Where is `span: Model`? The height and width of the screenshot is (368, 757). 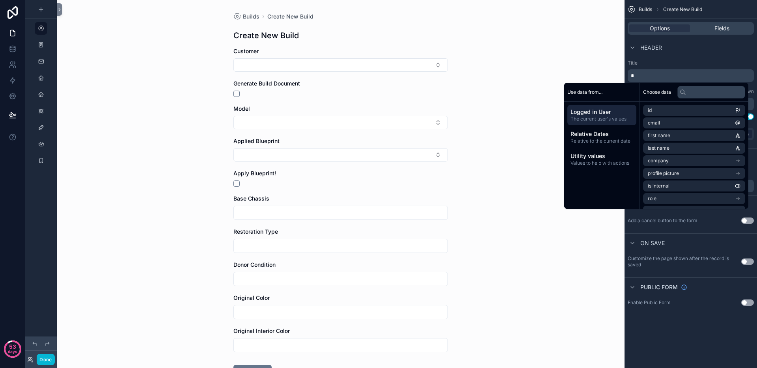
span: Model is located at coordinates (242, 108).